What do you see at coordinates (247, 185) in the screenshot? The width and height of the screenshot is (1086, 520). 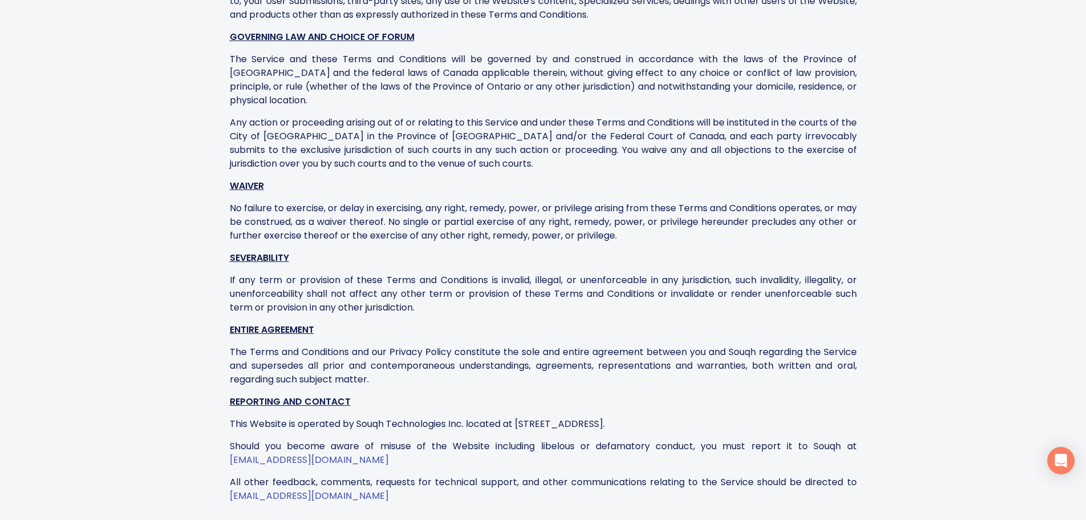 I see `u: WAIVER` at bounding box center [247, 185].